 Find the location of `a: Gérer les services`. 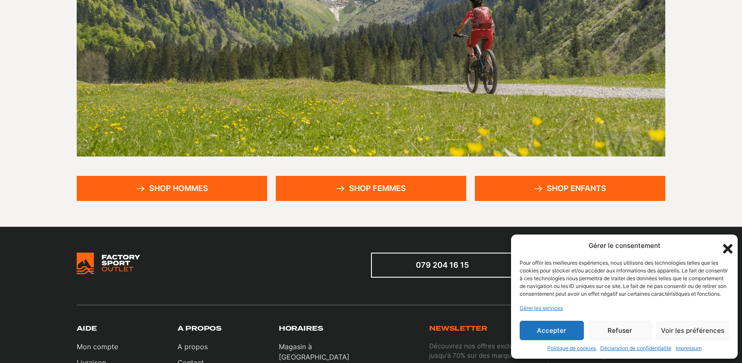

a: Gérer les services is located at coordinates (541, 308).